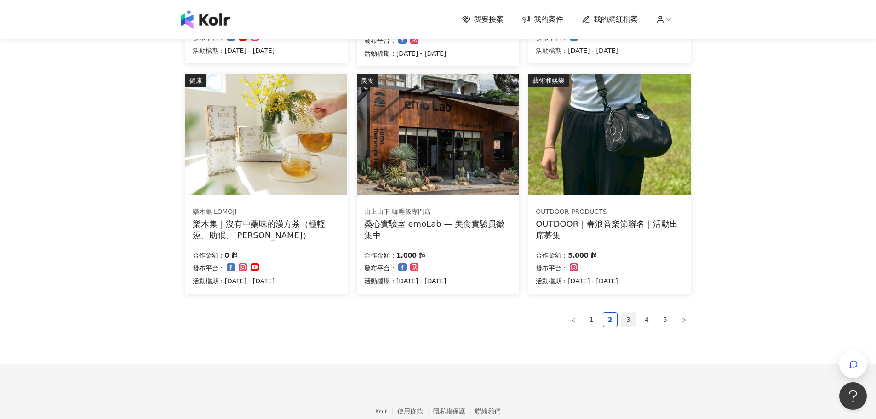 The image size is (876, 419). Describe the element at coordinates (549, 19) in the screenshot. I see `span: 我的案件` at that location.